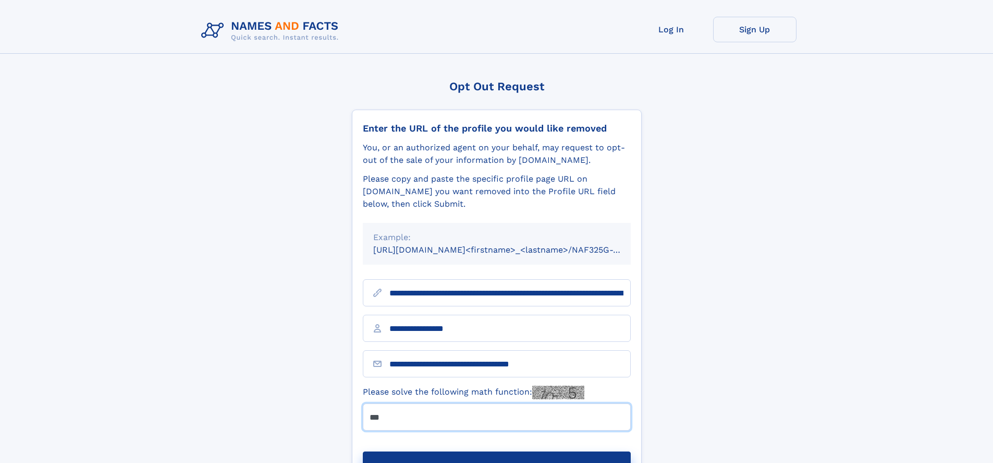 This screenshot has width=993, height=463. I want to click on div: You, or an authorized agent on your behalf, may request to opt-out of the sale of your informatio..., so click(497, 154).